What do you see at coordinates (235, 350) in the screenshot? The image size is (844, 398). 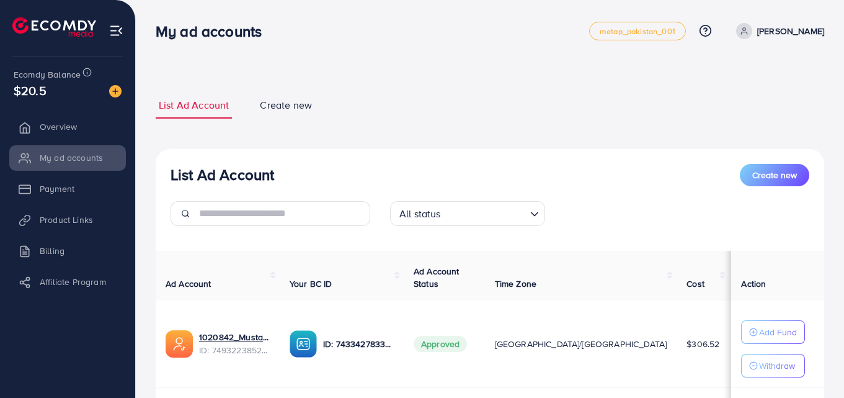 I see `span: ID: 7493223852907200513` at bounding box center [235, 350].